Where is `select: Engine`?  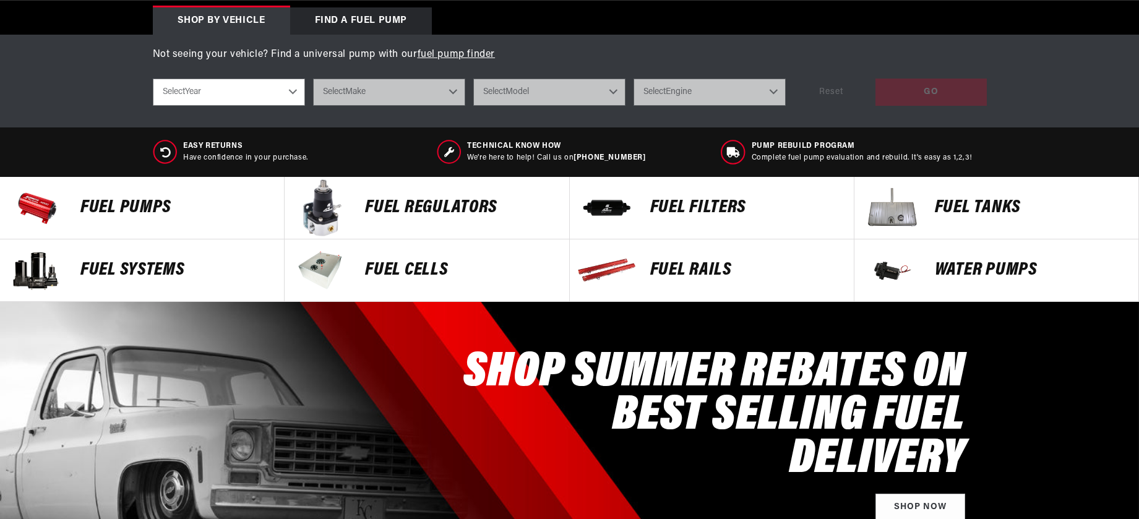 select: Engine is located at coordinates (709, 92).